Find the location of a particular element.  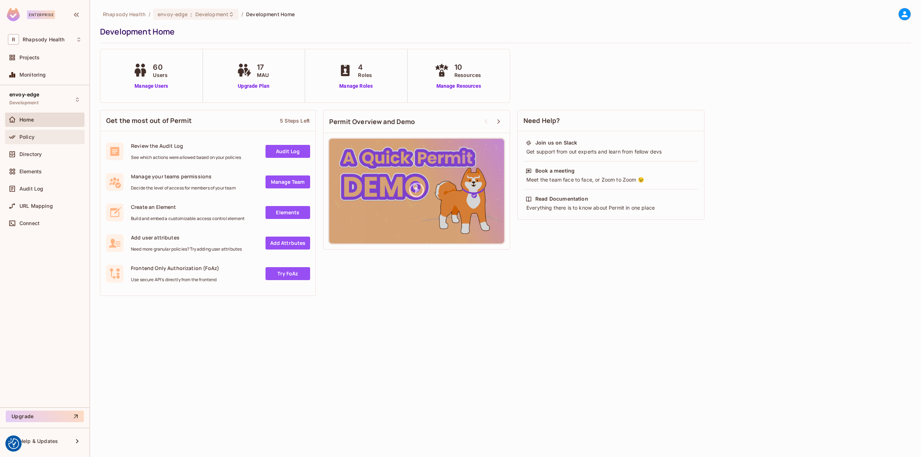

span: 4 is located at coordinates (365, 67).